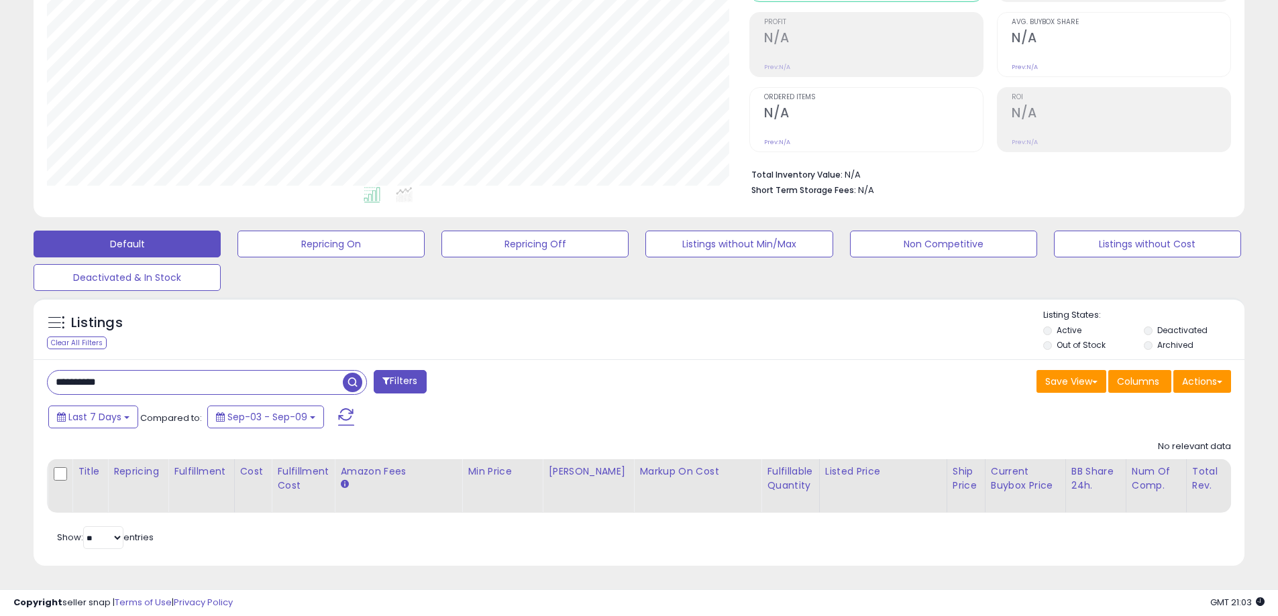 This screenshot has width=1278, height=616. What do you see at coordinates (138, 472) in the screenshot?
I see `div: Repricing` at bounding box center [138, 472].